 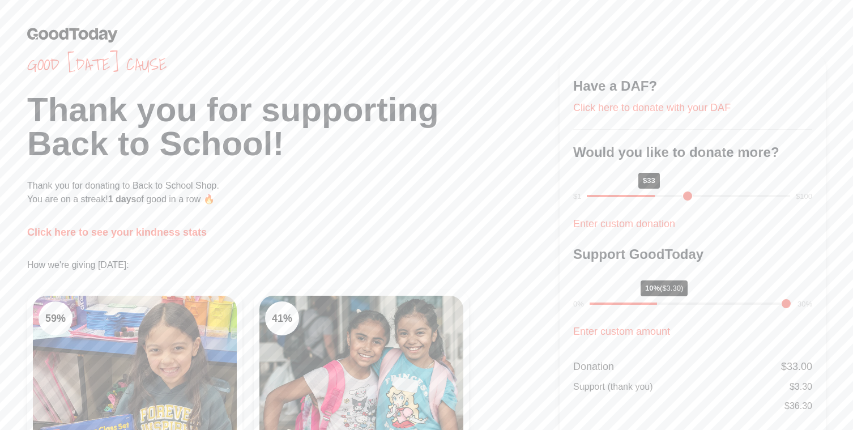 I want to click on div: Donation, so click(x=594, y=367).